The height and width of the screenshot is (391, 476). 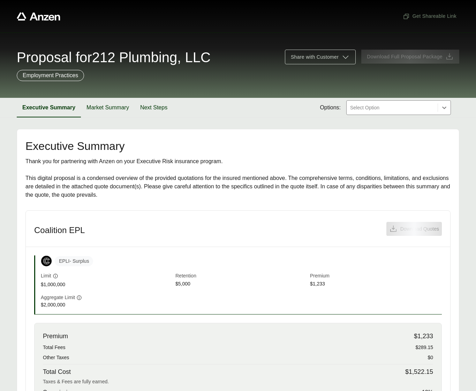 What do you see at coordinates (242, 284) in the screenshot?
I see `span: $5,000` at bounding box center [242, 284].